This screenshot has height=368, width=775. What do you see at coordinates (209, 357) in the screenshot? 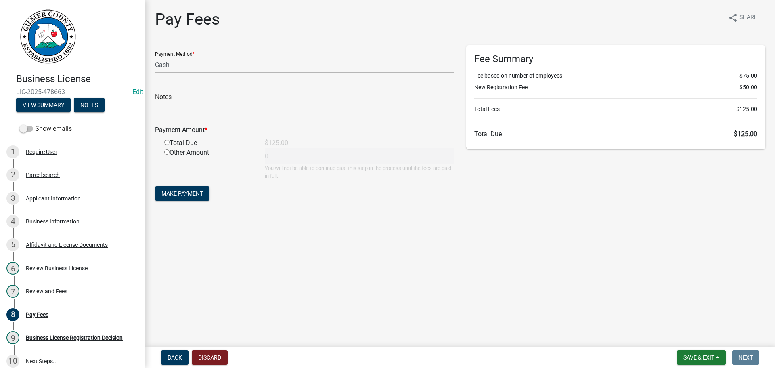
I see `button: Discard` at bounding box center [209, 357].